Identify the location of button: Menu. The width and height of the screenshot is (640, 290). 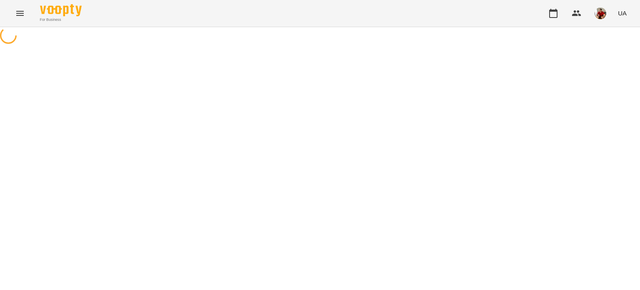
(20, 13).